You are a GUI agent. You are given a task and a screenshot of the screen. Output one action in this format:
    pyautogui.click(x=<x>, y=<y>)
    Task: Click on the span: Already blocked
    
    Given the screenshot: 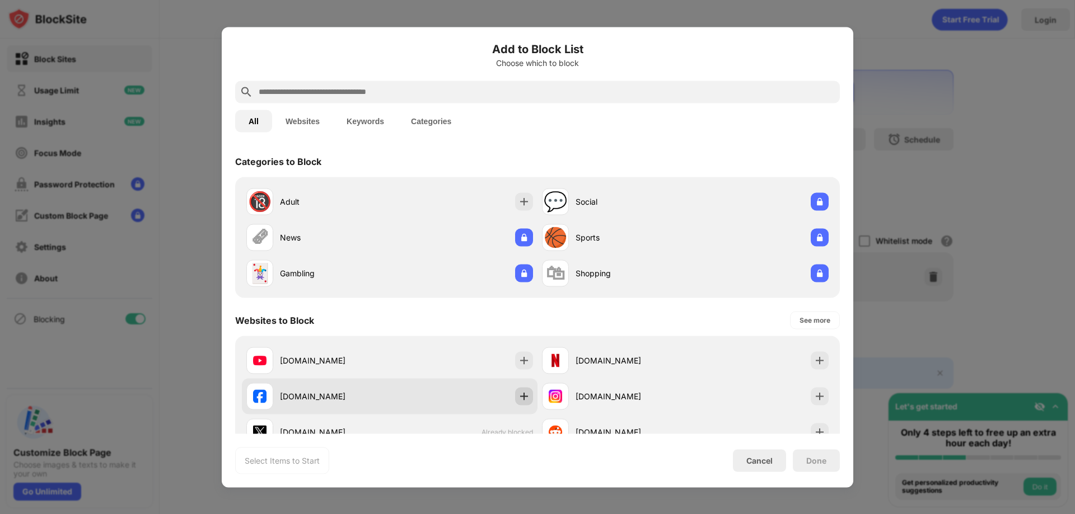 What is the action you would take?
    pyautogui.click(x=507, y=432)
    